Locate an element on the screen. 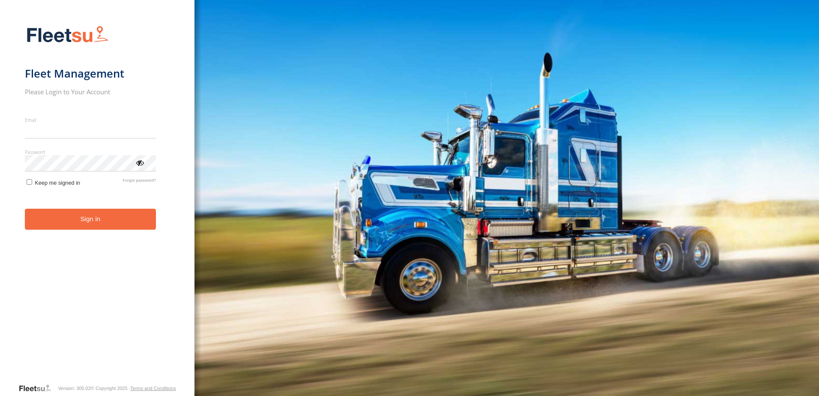 The image size is (819, 396). img: Fleetsu is located at coordinates (68, 35).